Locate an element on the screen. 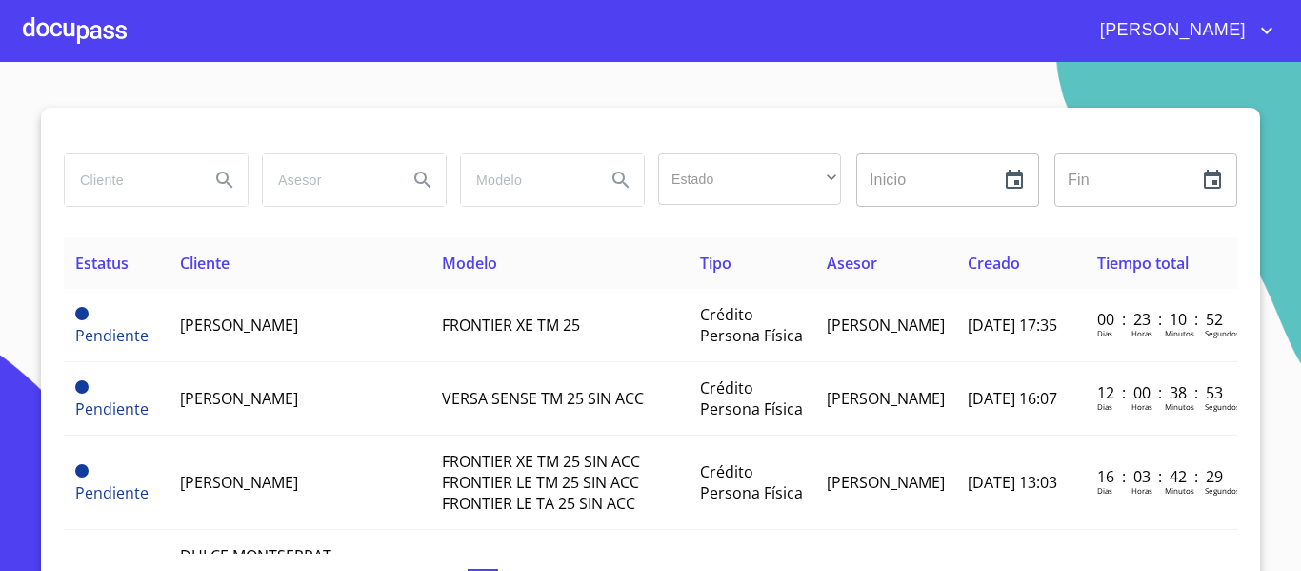 The height and width of the screenshot is (571, 1301). span: Asesor is located at coordinates (852, 263).